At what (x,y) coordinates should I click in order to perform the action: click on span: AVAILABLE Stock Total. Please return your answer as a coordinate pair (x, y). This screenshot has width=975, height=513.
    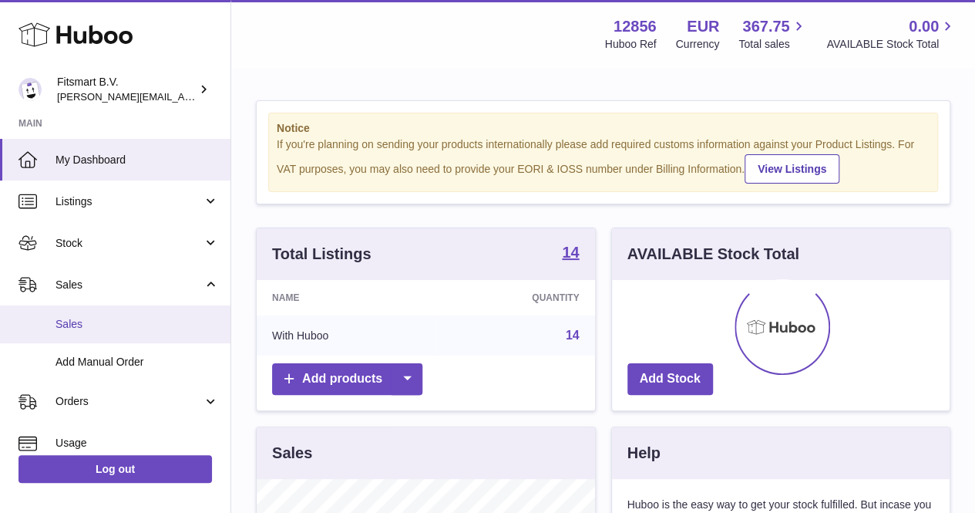
    Looking at the image, I should click on (891, 44).